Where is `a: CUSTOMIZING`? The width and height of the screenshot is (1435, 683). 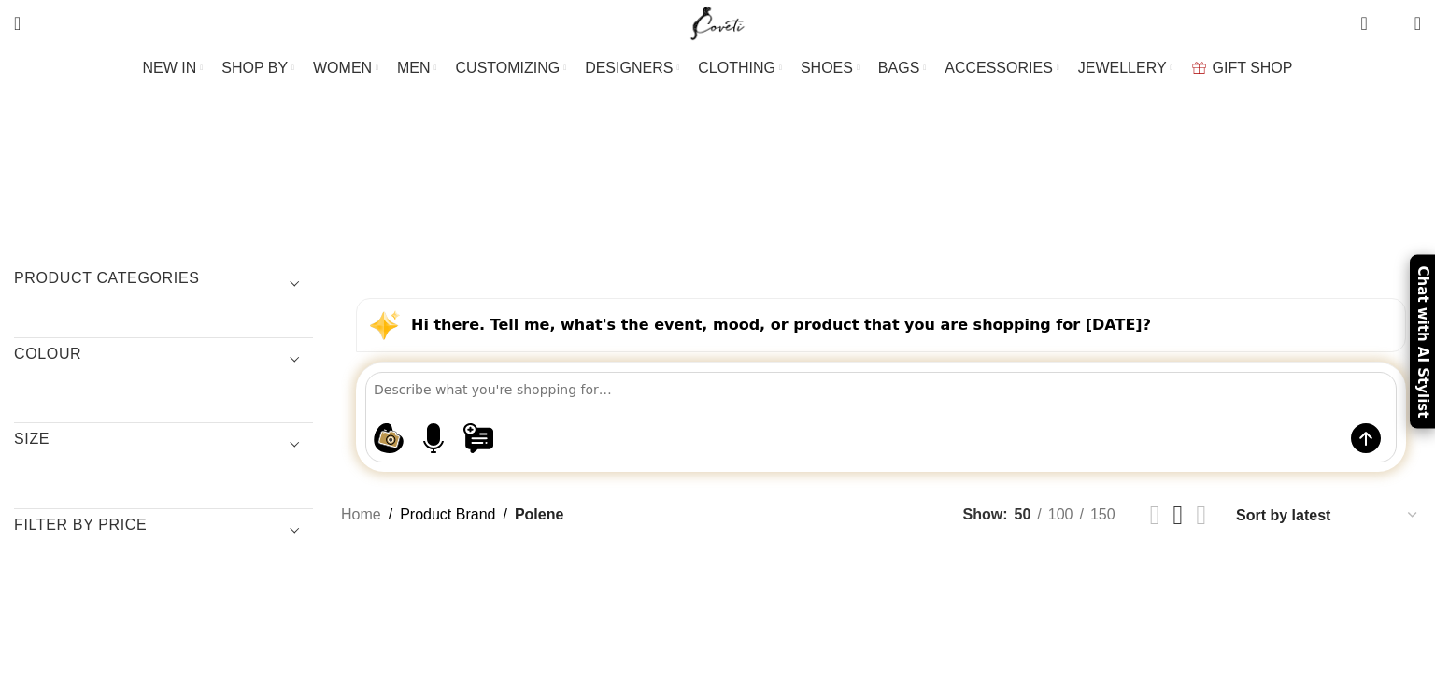
a: CUSTOMIZING is located at coordinates (511, 68).